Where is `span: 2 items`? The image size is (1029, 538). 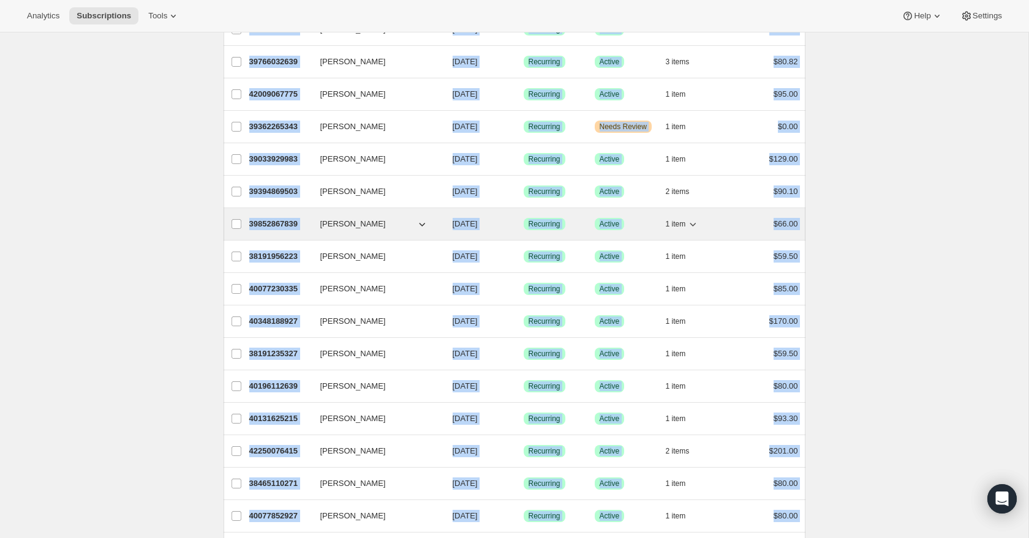 span: 2 items is located at coordinates (677, 192).